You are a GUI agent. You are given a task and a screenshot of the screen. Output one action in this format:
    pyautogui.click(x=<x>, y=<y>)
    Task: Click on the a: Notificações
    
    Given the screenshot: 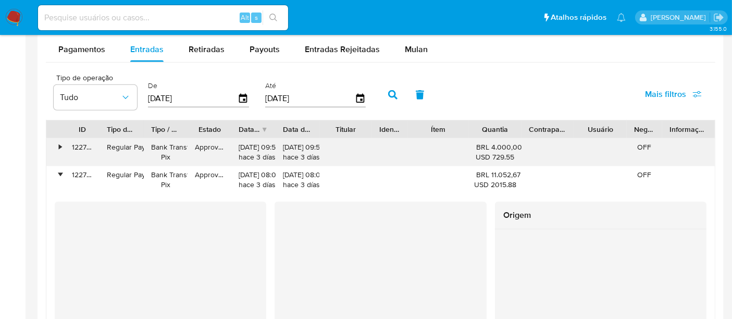 What is the action you would take?
    pyautogui.click(x=621, y=17)
    